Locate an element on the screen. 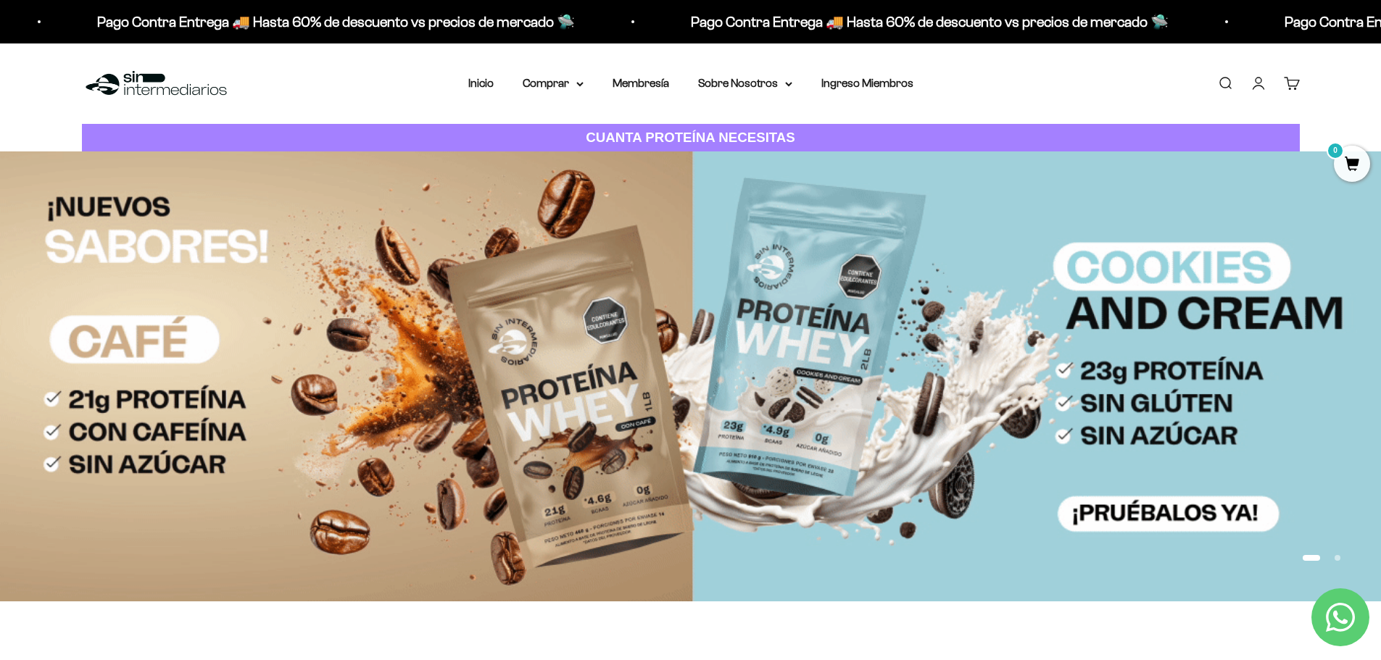  summary: Comprar is located at coordinates (553, 83).